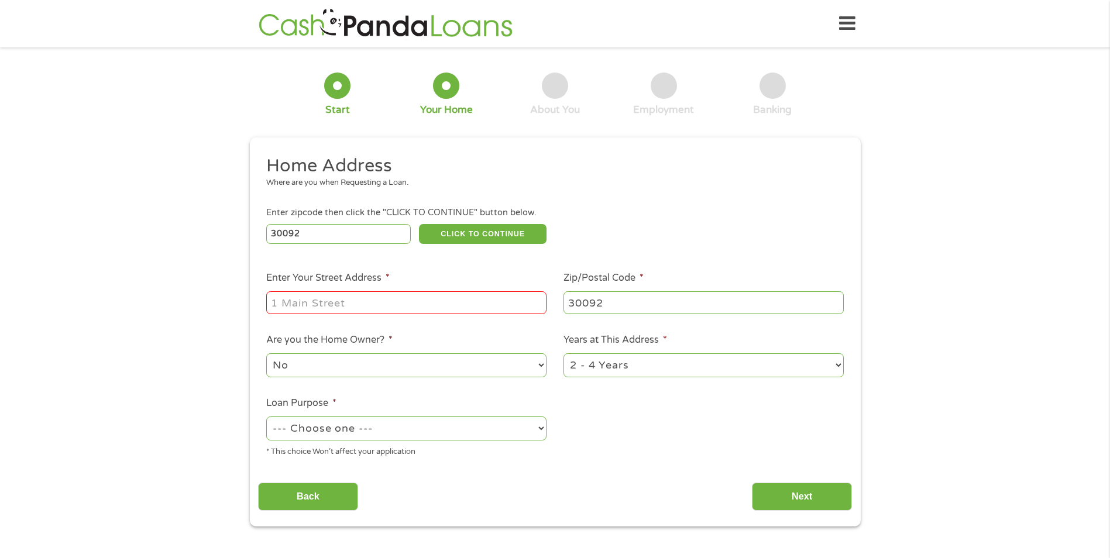 This screenshot has height=558, width=1110. What do you see at coordinates (406, 303) in the screenshot?
I see `input: 1 Main Street` at bounding box center [406, 303].